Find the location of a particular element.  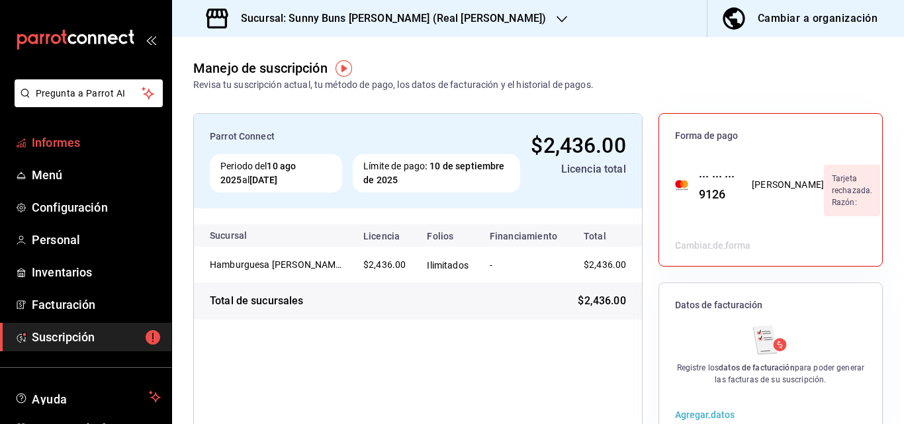

font: Menú is located at coordinates (47, 175).